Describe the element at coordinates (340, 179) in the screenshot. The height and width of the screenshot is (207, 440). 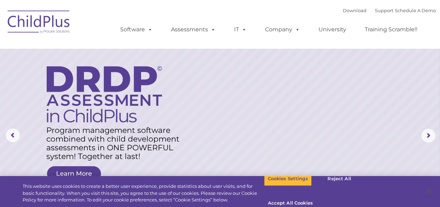
I see `button: Reject All` at that location.